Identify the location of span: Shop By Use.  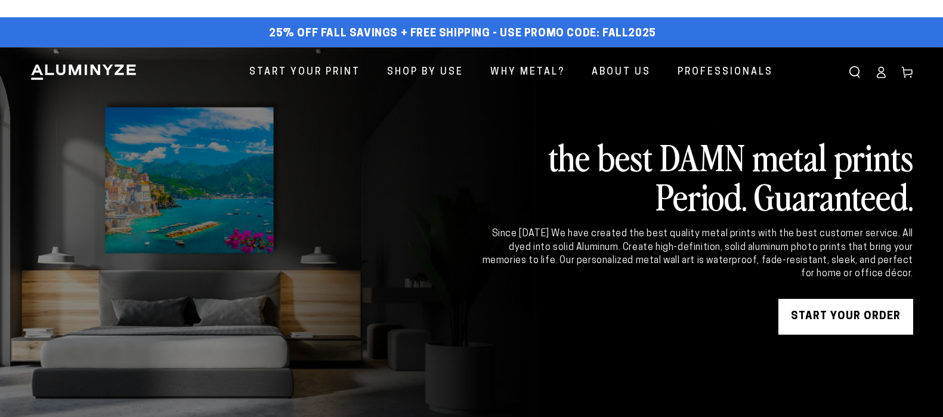
(425, 72).